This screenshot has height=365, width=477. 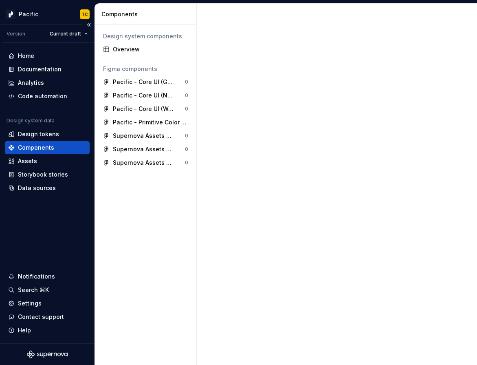 What do you see at coordinates (47, 317) in the screenshot?
I see `button: Contact support` at bounding box center [47, 317].